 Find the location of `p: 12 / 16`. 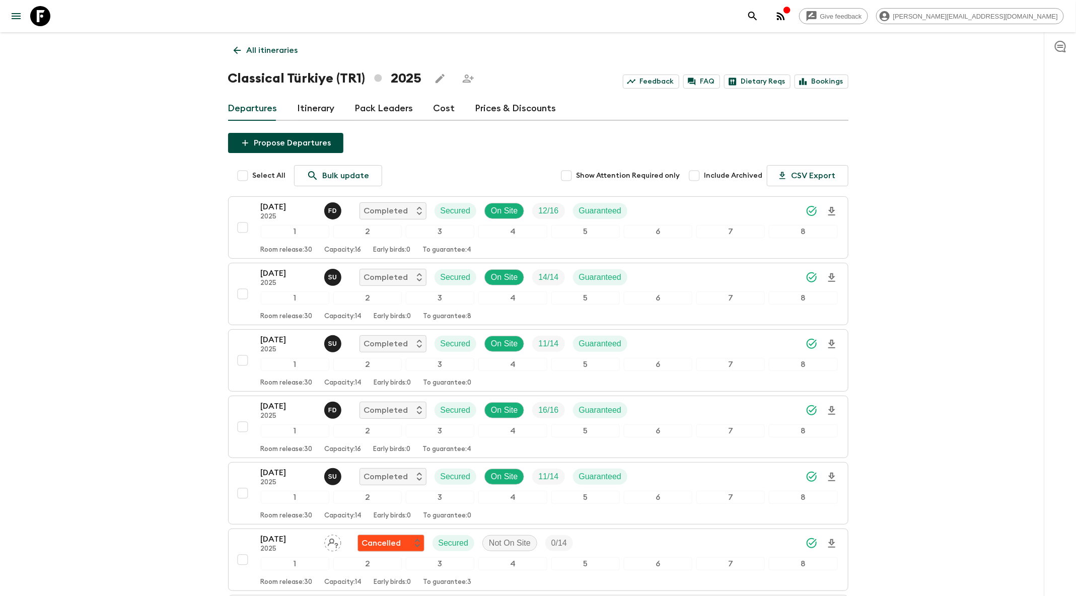

p: 12 / 16 is located at coordinates (548, 211).